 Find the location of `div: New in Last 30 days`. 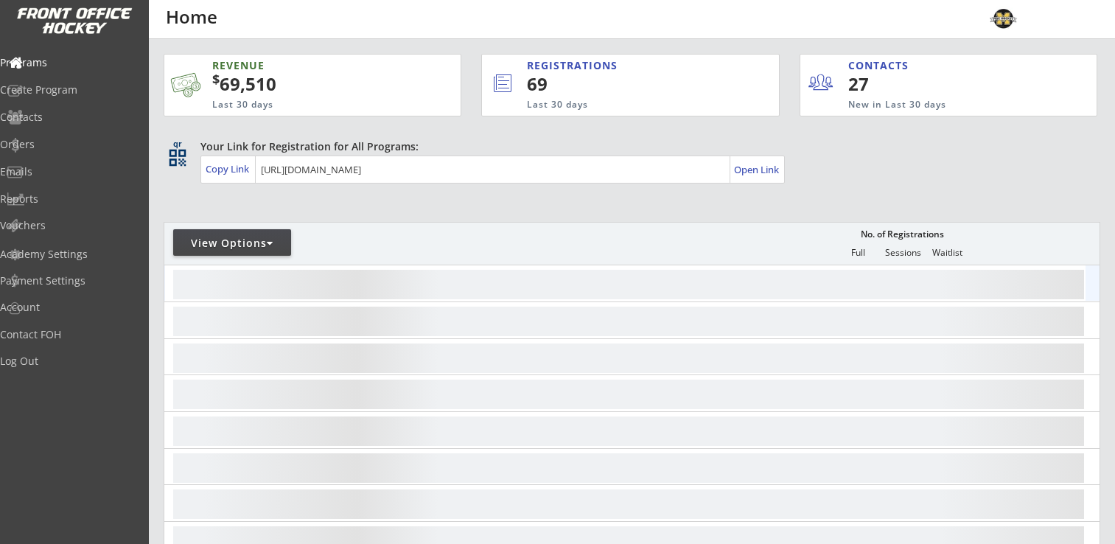

div: New in Last 30 days is located at coordinates (938, 105).